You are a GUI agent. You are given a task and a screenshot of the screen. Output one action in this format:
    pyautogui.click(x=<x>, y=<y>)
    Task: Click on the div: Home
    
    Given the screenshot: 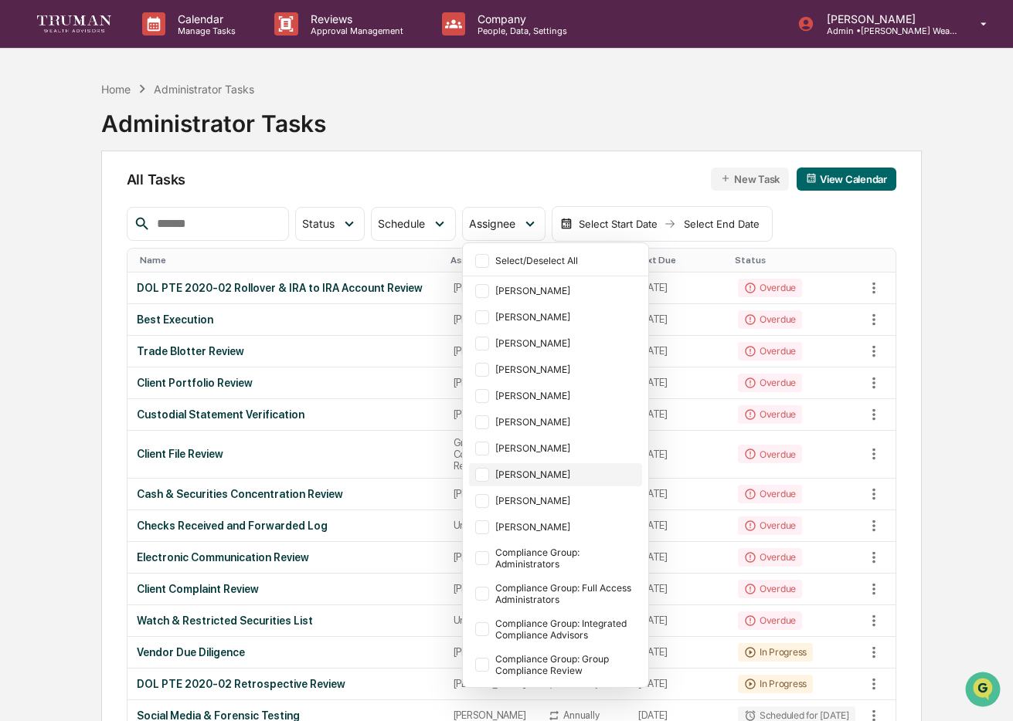 What is the action you would take?
    pyautogui.click(x=116, y=89)
    